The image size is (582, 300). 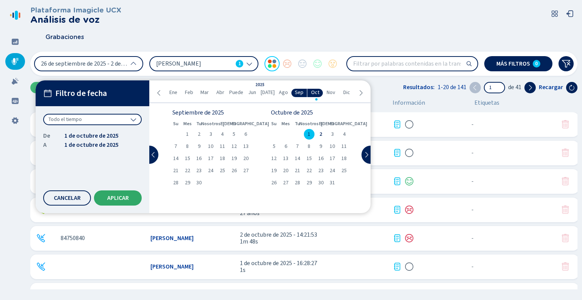 What do you see at coordinates (246, 158) in the screenshot?
I see `div: Sábado 20 de septiembre de 2025` at bounding box center [246, 158].